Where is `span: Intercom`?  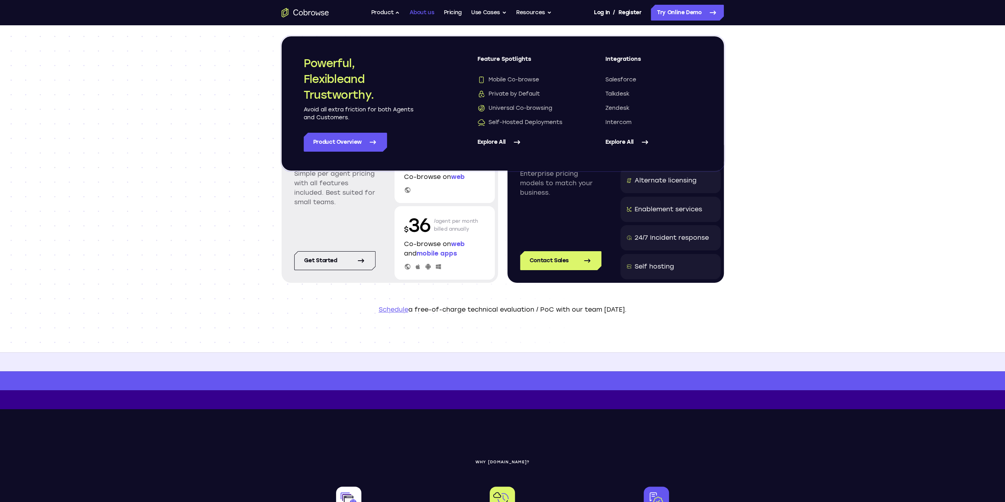 span: Intercom is located at coordinates (618, 122).